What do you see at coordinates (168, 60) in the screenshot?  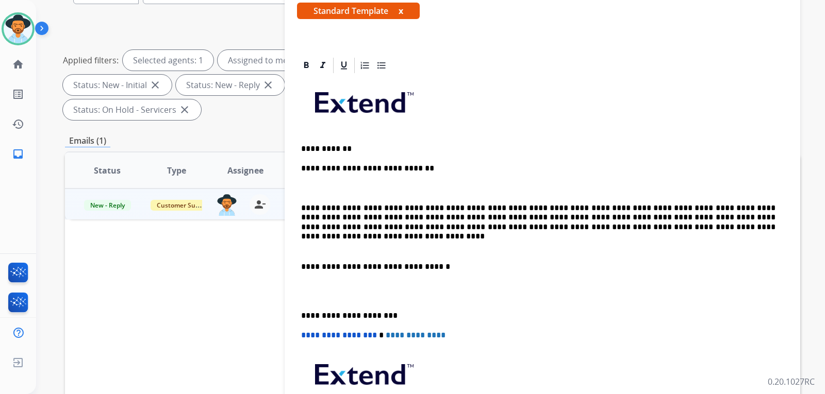 I see `div: Selected agents: 1` at bounding box center [168, 60].